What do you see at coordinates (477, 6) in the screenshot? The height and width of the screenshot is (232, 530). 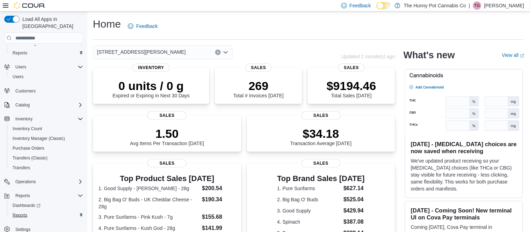 I see `span: TG` at bounding box center [477, 6].